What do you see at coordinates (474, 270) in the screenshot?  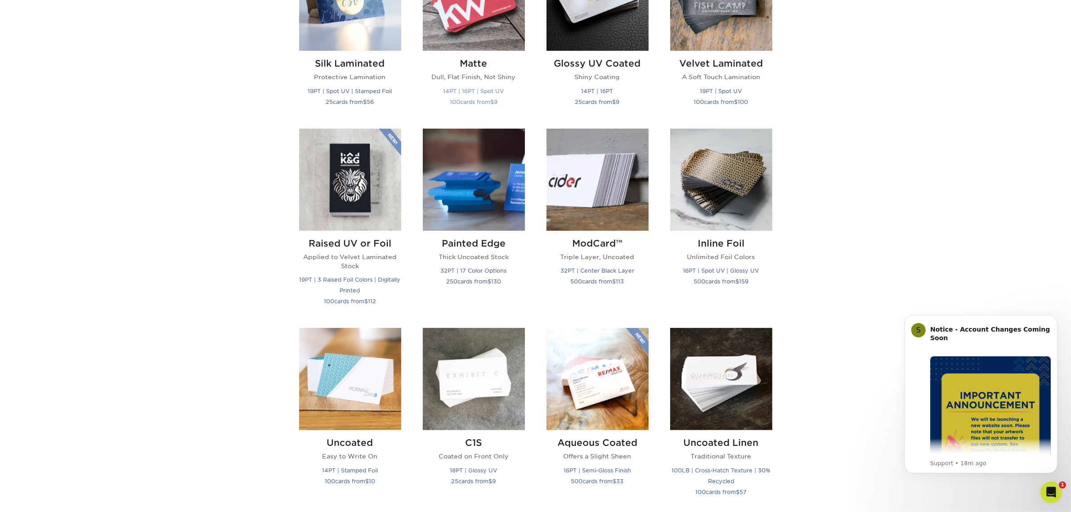 I see `small: 32PT | 17 Color Options` at bounding box center [474, 270].